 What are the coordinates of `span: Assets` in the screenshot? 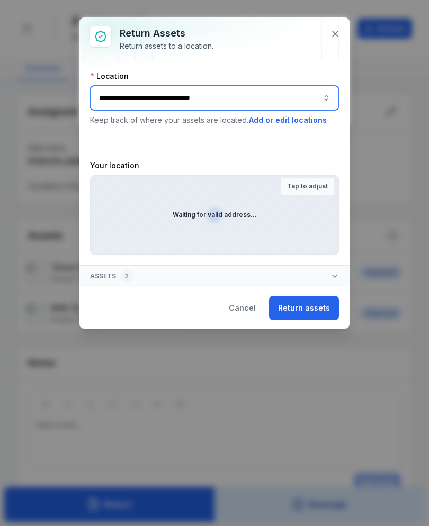 It's located at (111, 276).